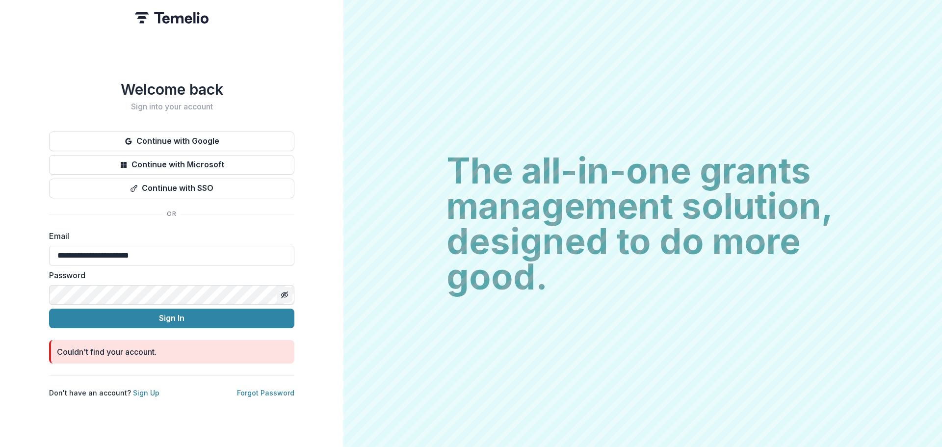 The image size is (942, 447). Describe the element at coordinates (172, 141) in the screenshot. I see `button: Continue with Google` at that location.